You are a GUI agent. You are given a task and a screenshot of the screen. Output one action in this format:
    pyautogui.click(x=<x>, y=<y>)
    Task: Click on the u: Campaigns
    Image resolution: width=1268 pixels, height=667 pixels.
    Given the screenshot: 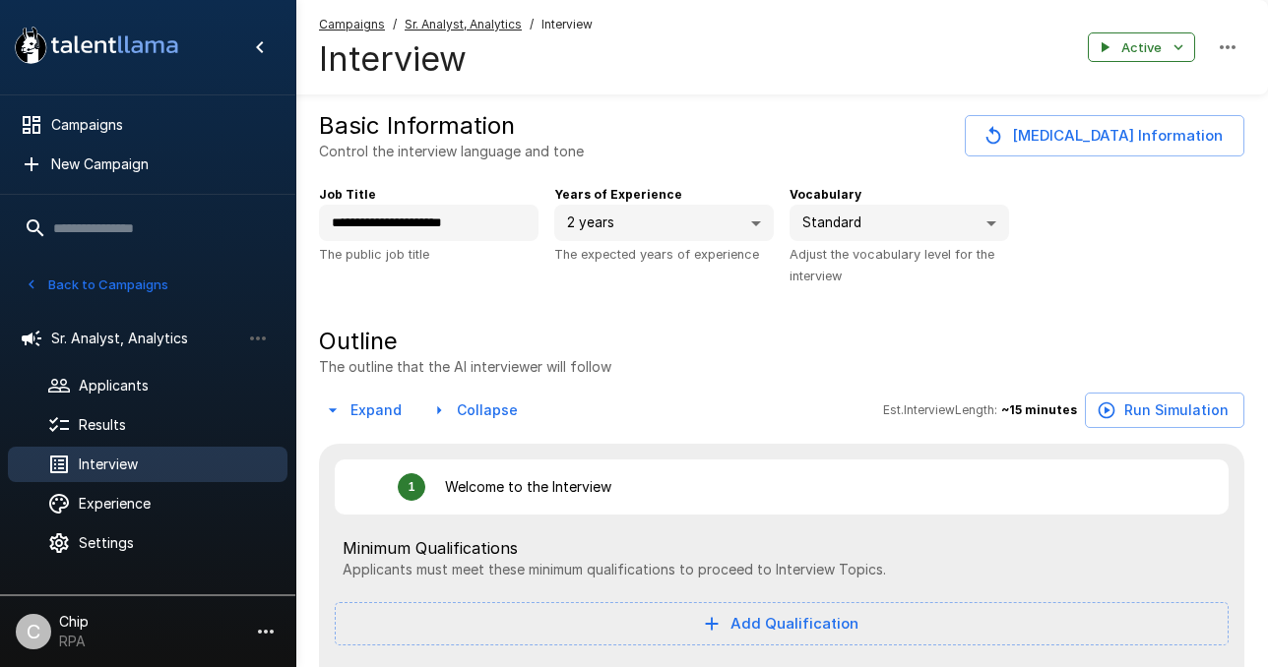 What is the action you would take?
    pyautogui.click(x=351, y=24)
    